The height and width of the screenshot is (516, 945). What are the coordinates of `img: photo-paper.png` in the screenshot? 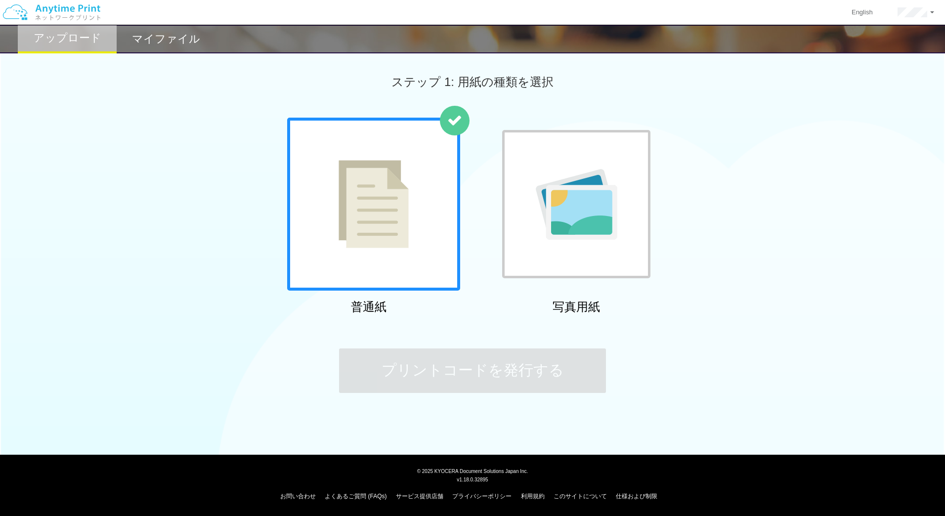 It's located at (576, 204).